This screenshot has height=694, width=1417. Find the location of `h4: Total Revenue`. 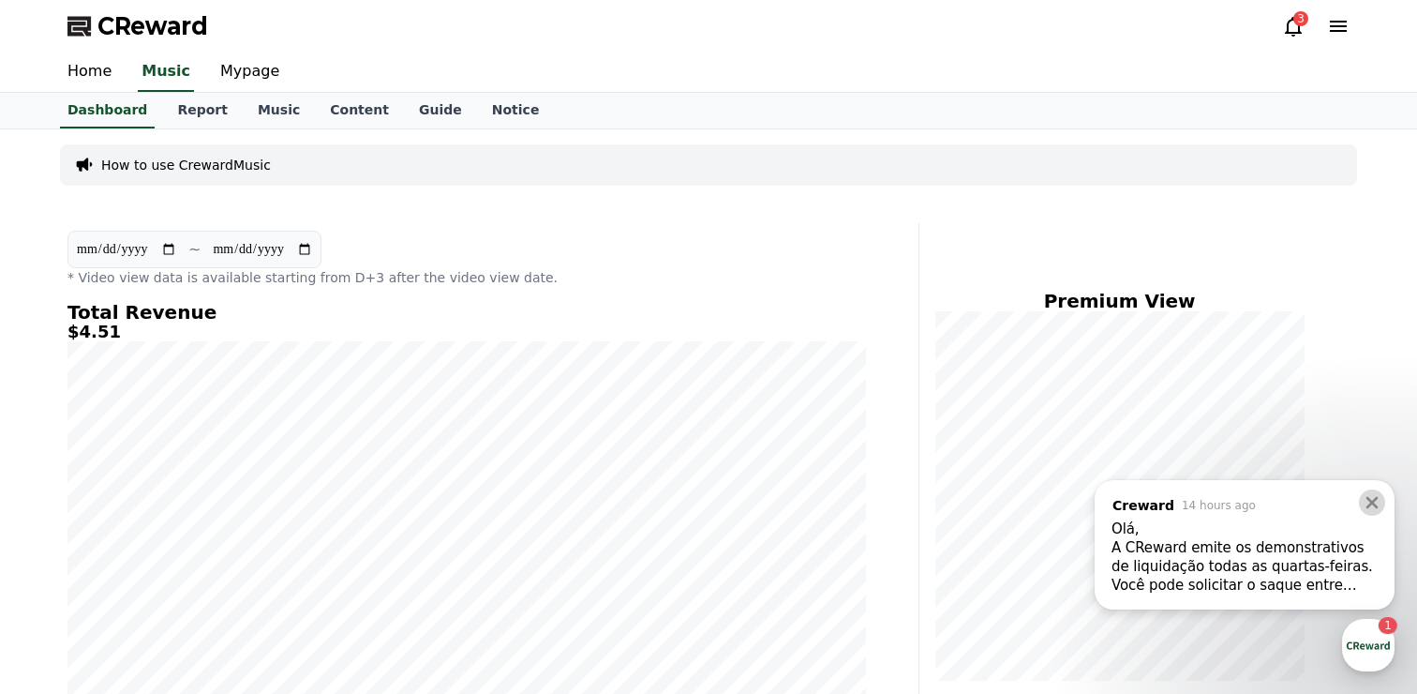

h4: Total Revenue is located at coordinates (467, 312).